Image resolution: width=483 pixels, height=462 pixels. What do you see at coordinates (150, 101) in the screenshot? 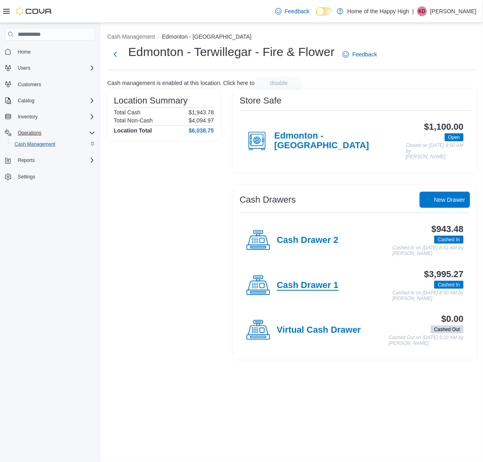
I see `h3: Location Summary` at bounding box center [150, 101].